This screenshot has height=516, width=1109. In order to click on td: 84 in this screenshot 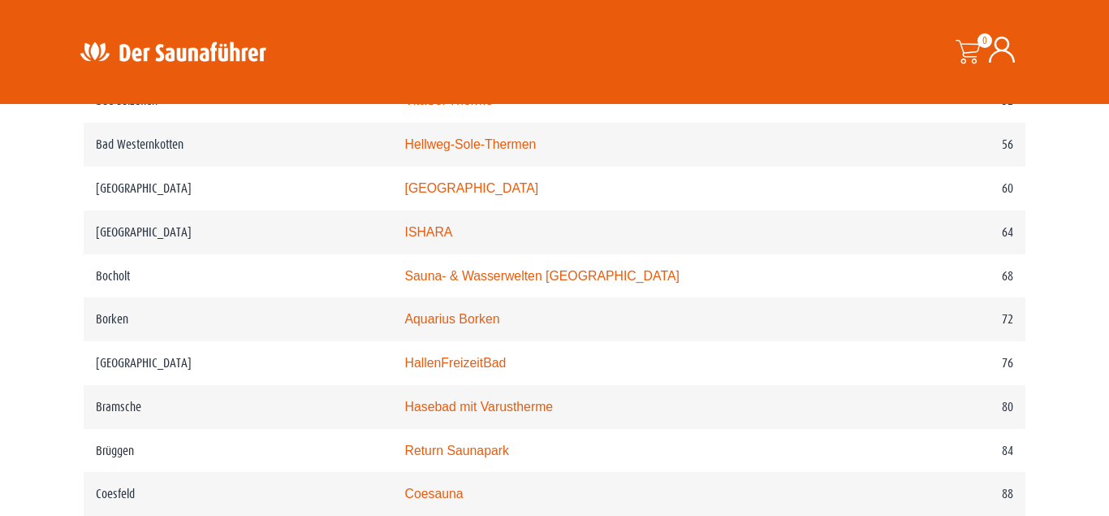, I will do `click(941, 451)`.